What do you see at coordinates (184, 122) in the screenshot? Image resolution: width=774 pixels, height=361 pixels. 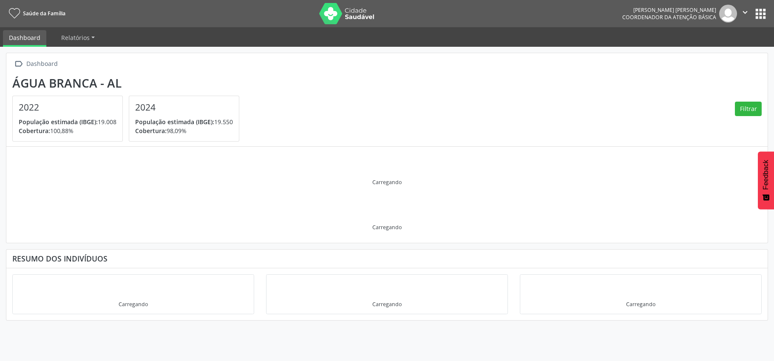 I see `p: 19.550` at bounding box center [184, 122].